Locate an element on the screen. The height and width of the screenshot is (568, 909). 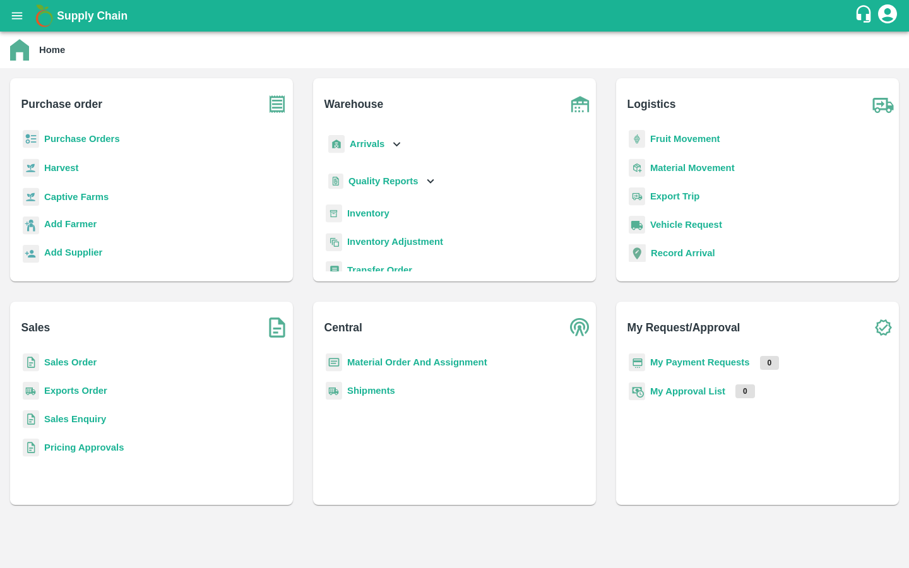
b: Add Supplier is located at coordinates (73, 252).